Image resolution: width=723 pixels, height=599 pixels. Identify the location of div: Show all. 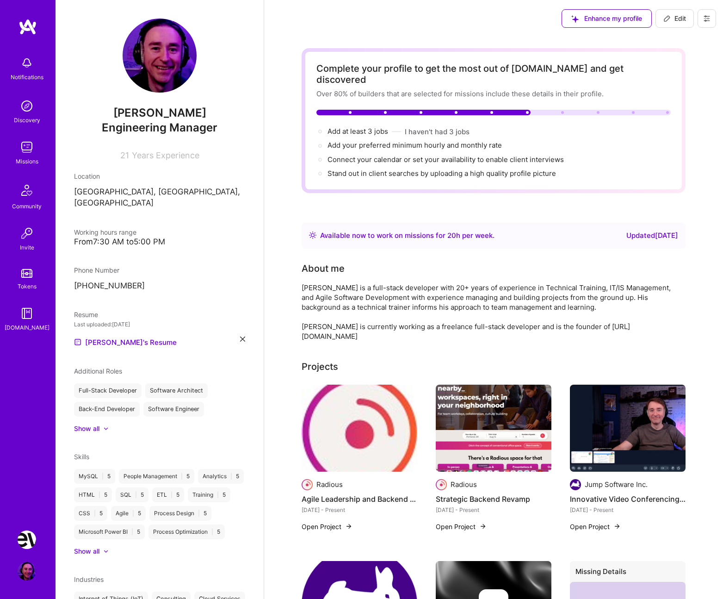
(87, 551).